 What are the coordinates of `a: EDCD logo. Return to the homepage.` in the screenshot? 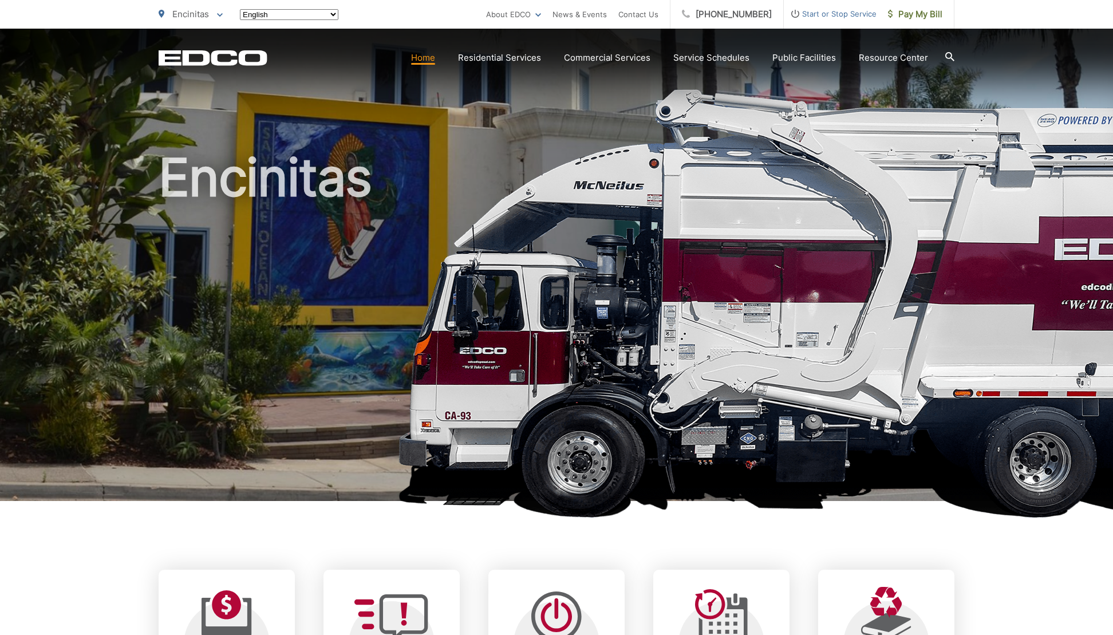 It's located at (213, 58).